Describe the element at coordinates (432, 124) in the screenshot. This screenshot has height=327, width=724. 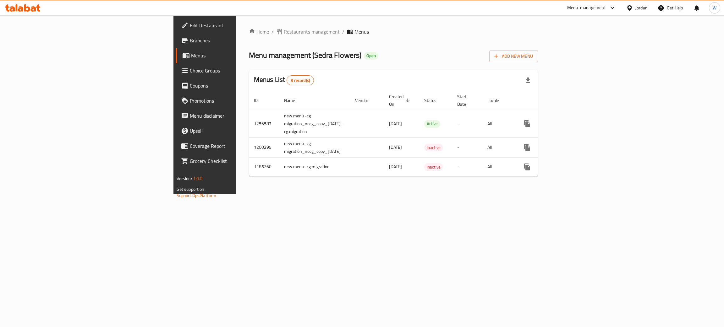
I see `span: Active` at that location.